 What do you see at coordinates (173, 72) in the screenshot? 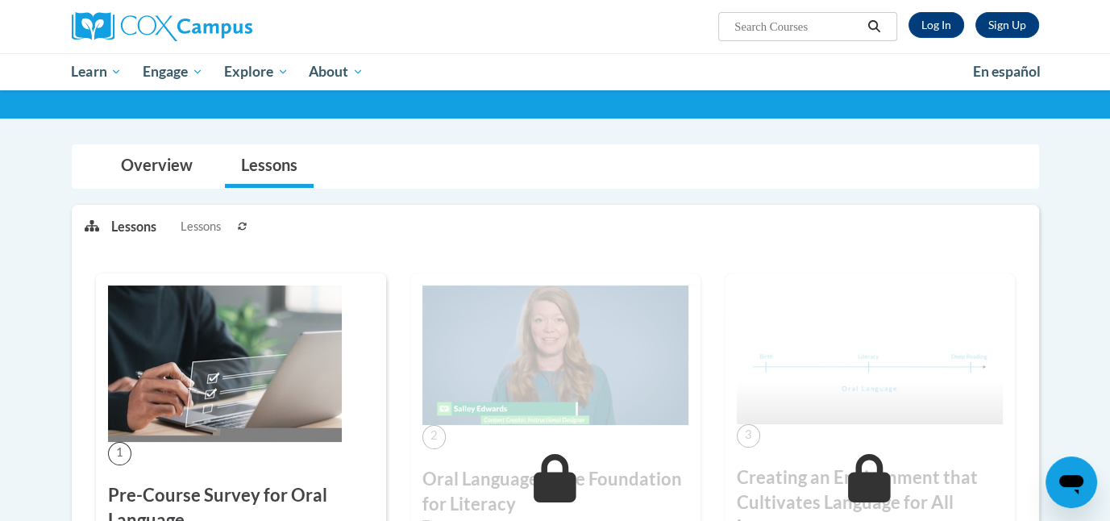
I see `span: Engage` at bounding box center [173, 72].